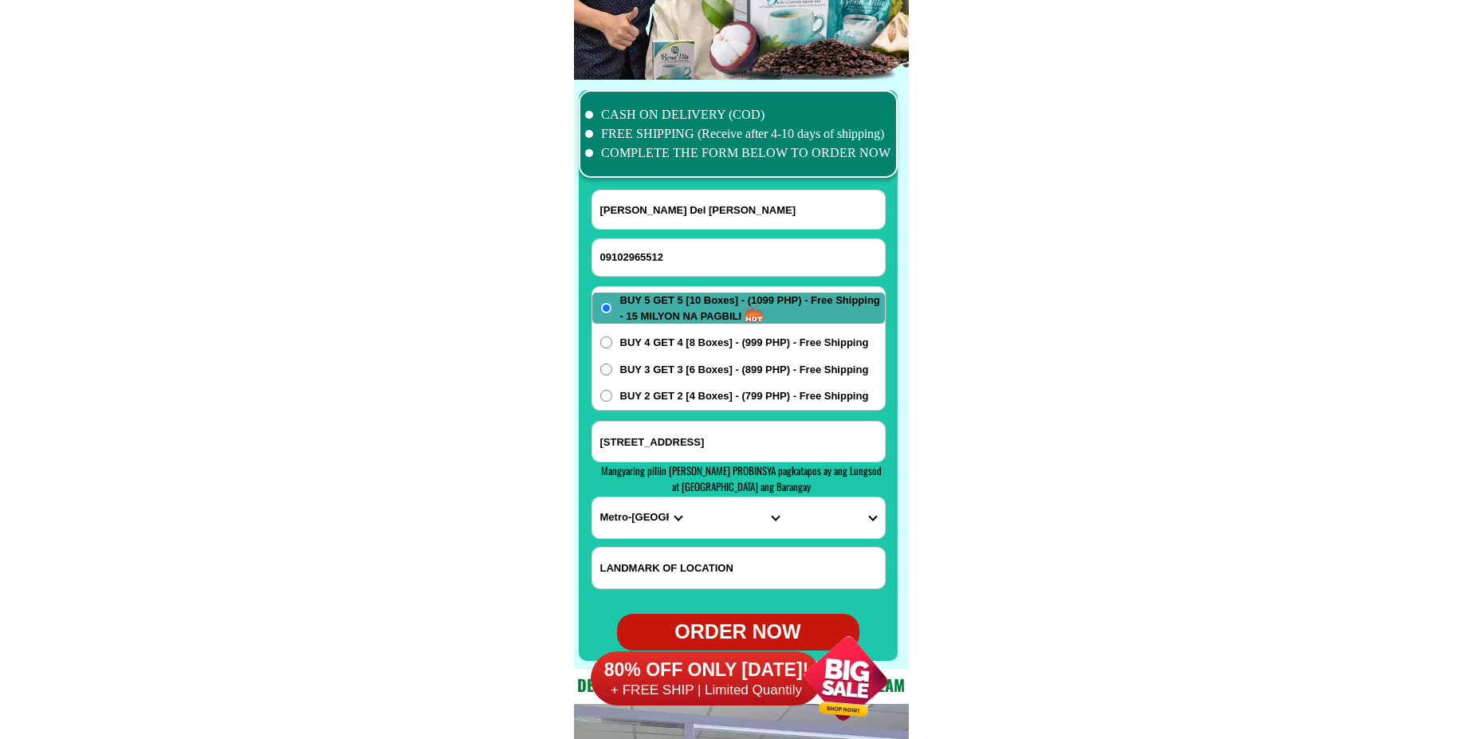 The height and width of the screenshot is (739, 1482). Describe the element at coordinates (606, 369) in the screenshot. I see `input: BUY 3 GET 3 [6 Boxes] - (899 PHP) - Free Shipping` at that location.